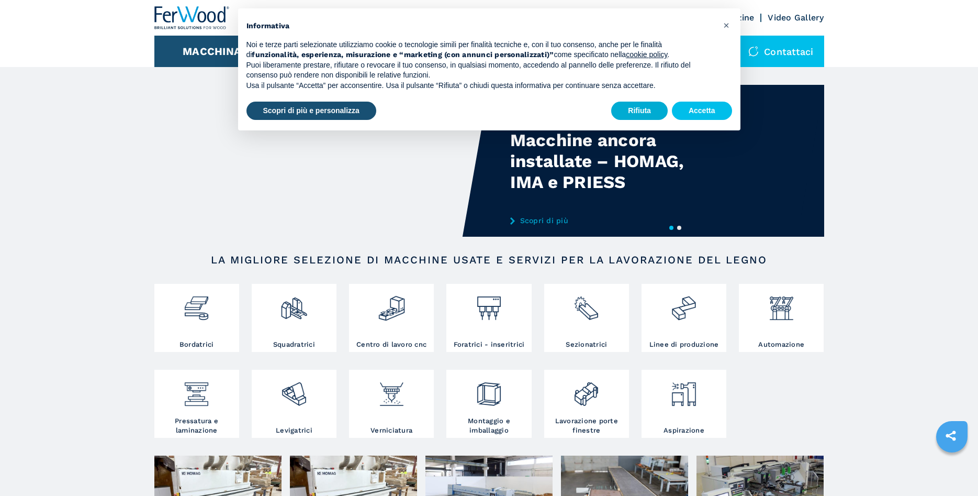  What do you see at coordinates (481, 70) in the screenshot?
I see `p: Puoi liberamente prestare, rifiutare o revocare il tuo consenso, in qualsiasi momento, accedendo ...` at bounding box center [481, 70].